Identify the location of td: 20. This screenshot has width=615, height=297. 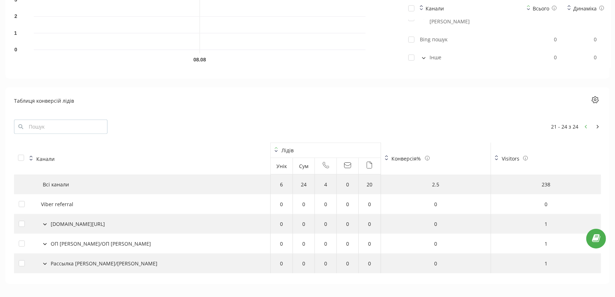
(370, 184).